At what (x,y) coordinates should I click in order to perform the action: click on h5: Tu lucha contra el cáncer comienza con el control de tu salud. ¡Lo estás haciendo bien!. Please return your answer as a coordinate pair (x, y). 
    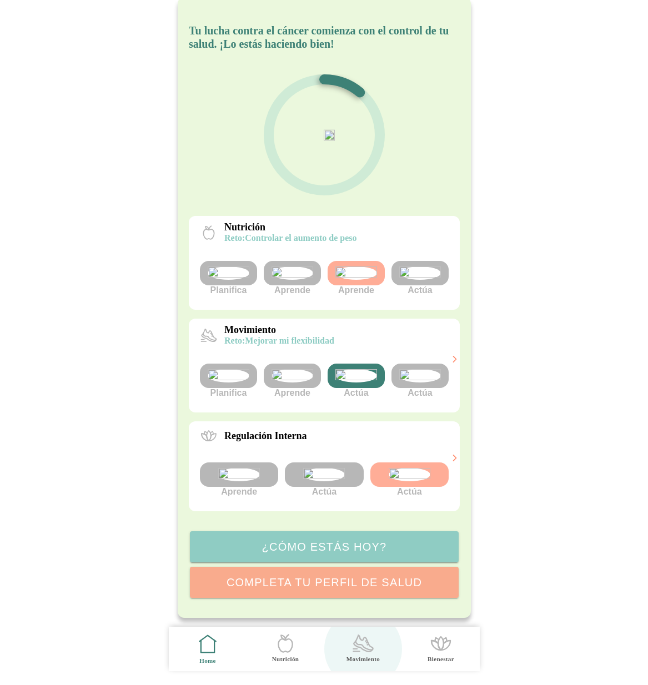
    Looking at the image, I should click on (324, 37).